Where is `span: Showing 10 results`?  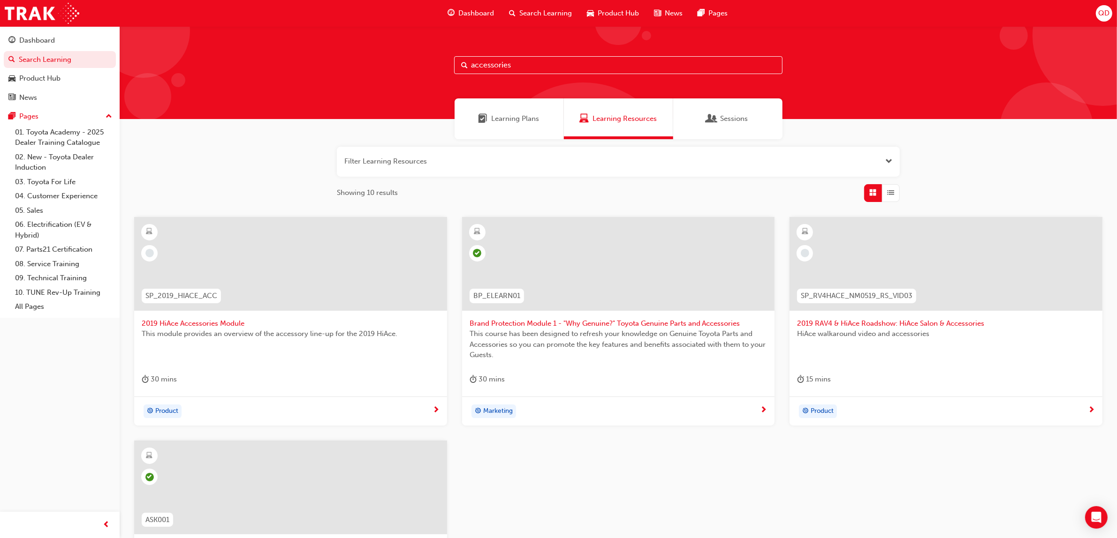 span: Showing 10 results is located at coordinates (367, 193).